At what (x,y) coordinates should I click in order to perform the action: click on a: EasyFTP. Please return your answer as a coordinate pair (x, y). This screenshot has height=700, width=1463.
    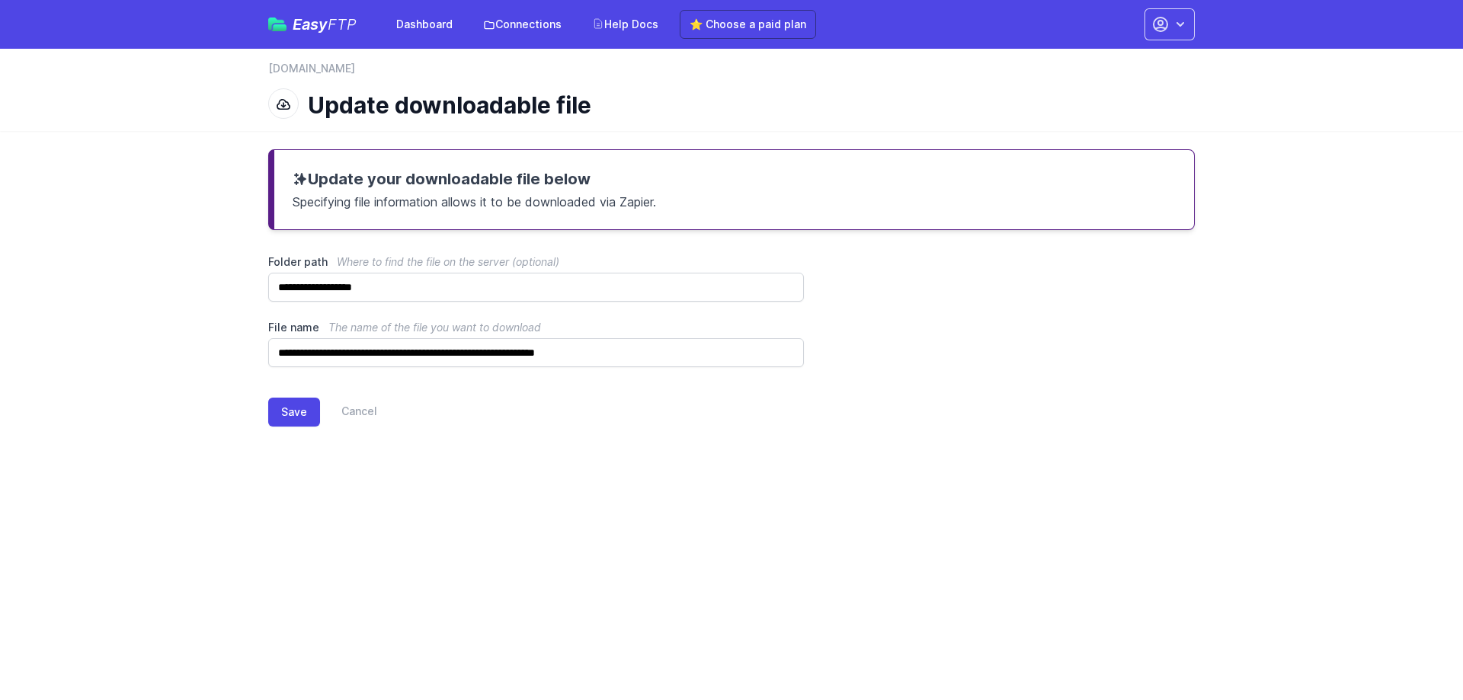
    Looking at the image, I should click on (312, 24).